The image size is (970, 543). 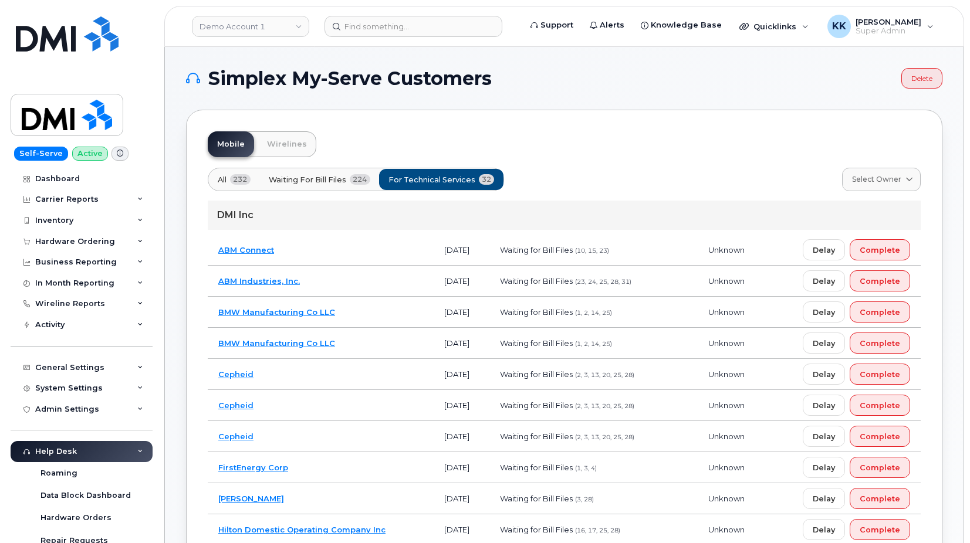 I want to click on span: (1, 3, 4), so click(x=585, y=468).